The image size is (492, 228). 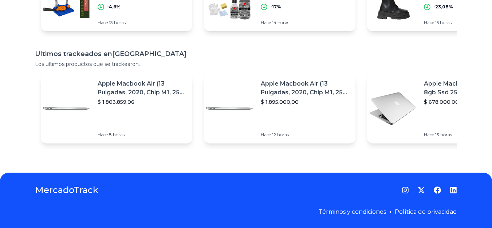 What do you see at coordinates (305, 135) in the screenshot?
I see `p: Hace 12 horas` at bounding box center [305, 135].